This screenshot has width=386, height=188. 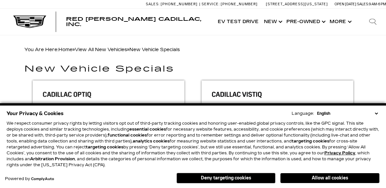 What do you see at coordinates (52, 159) in the screenshot?
I see `strong: Arbitration Provision` at bounding box center [52, 159].